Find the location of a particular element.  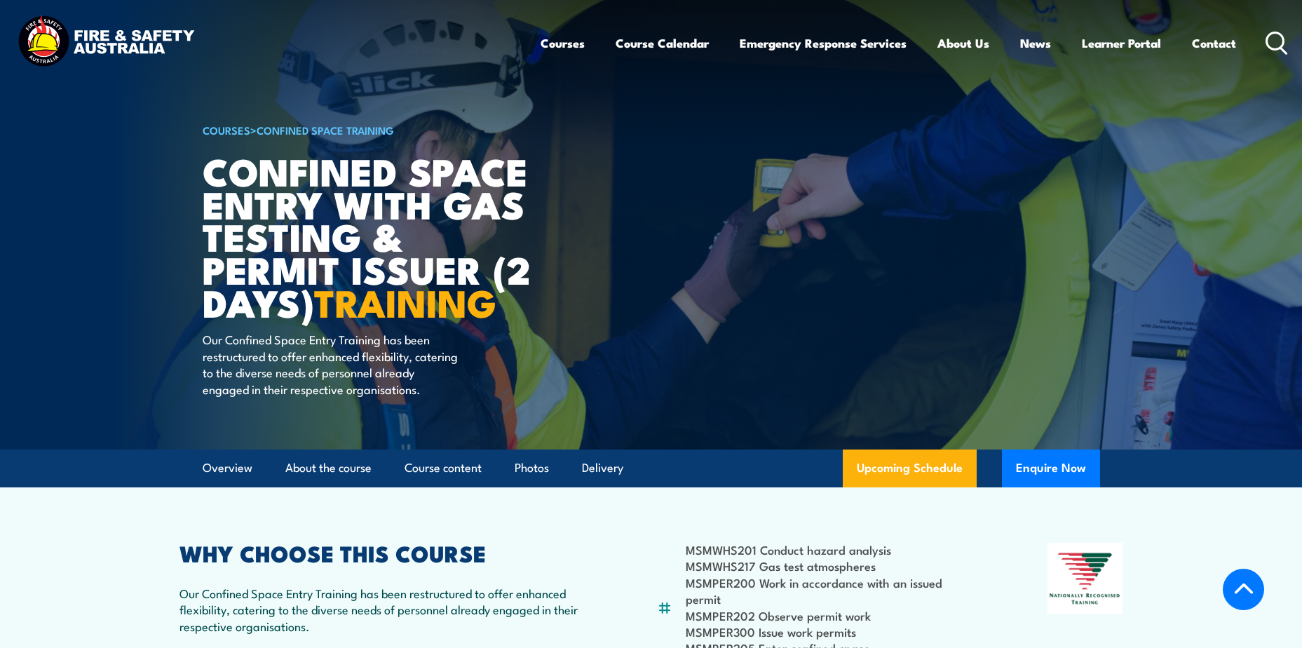

img: Nationally Recognised Training logo. is located at coordinates (1085, 578).